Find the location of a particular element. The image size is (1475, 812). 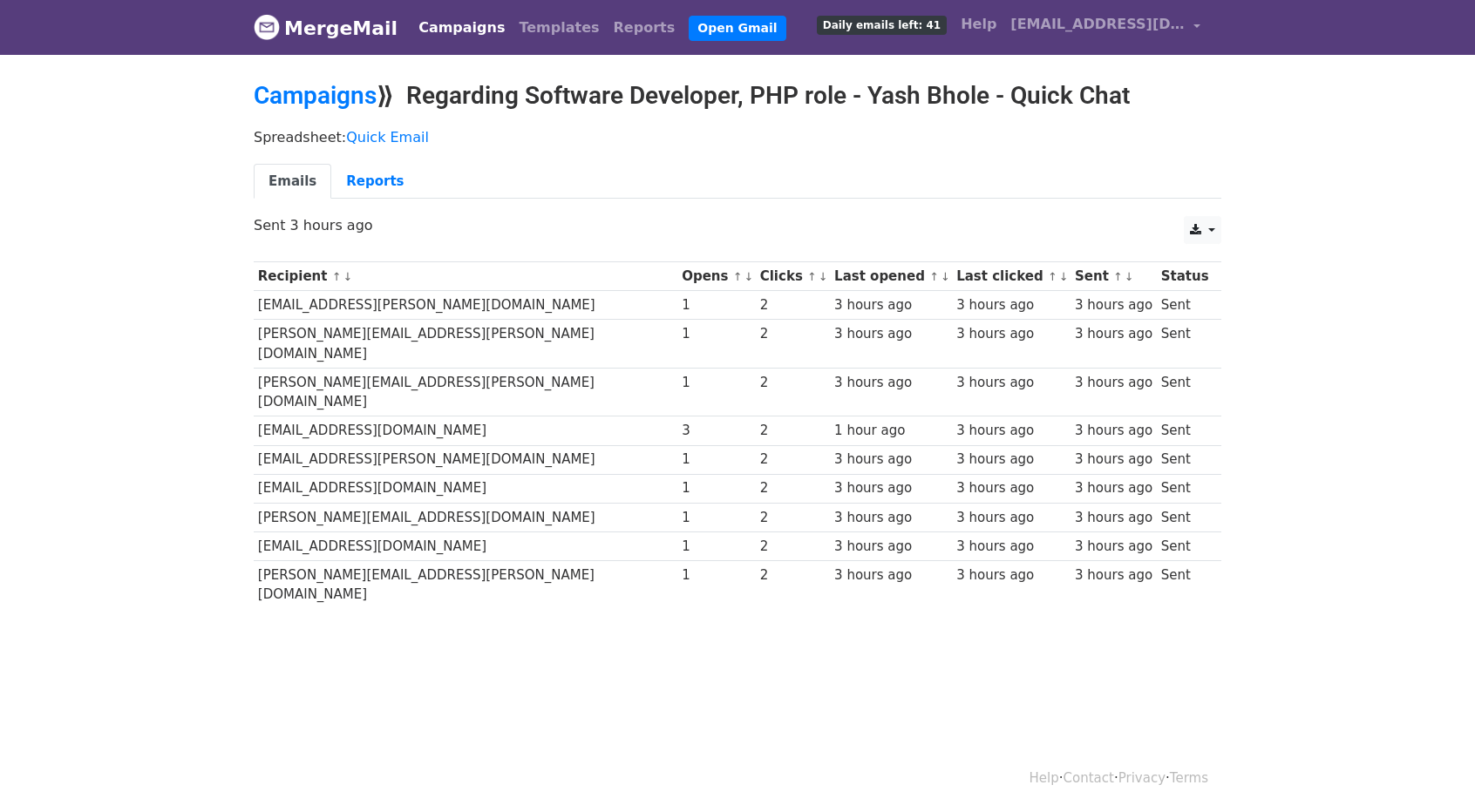

th: Sent is located at coordinates (1113, 276).